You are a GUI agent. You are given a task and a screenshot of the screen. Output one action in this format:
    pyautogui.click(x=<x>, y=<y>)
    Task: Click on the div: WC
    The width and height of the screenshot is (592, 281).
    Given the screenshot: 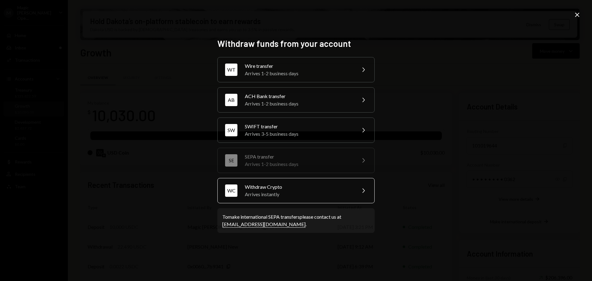 What is the action you would take?
    pyautogui.click(x=231, y=191)
    